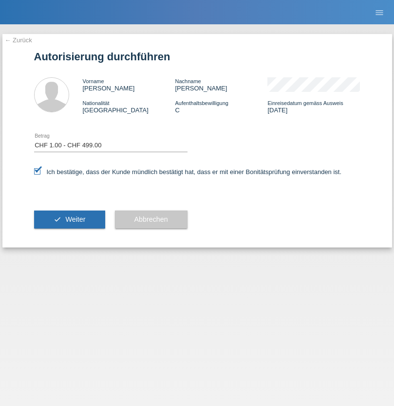 Image resolution: width=394 pixels, height=406 pixels. Describe the element at coordinates (18, 40) in the screenshot. I see `a: ← Zurück` at that location.